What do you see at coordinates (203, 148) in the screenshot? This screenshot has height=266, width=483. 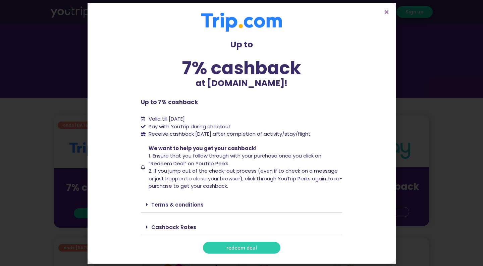 I see `span: We want to help you get your cashback!` at bounding box center [203, 148].